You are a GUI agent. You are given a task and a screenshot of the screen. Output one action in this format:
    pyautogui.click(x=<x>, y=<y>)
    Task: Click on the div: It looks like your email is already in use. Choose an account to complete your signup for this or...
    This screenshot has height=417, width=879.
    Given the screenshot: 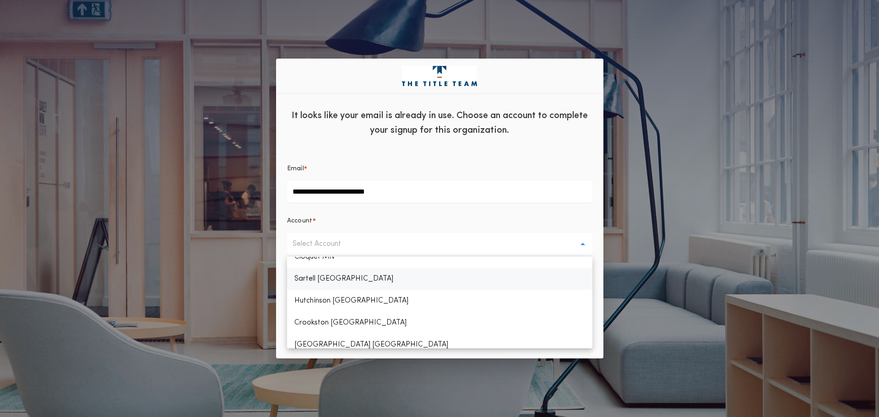 What is the action you would take?
    pyautogui.click(x=440, y=122)
    